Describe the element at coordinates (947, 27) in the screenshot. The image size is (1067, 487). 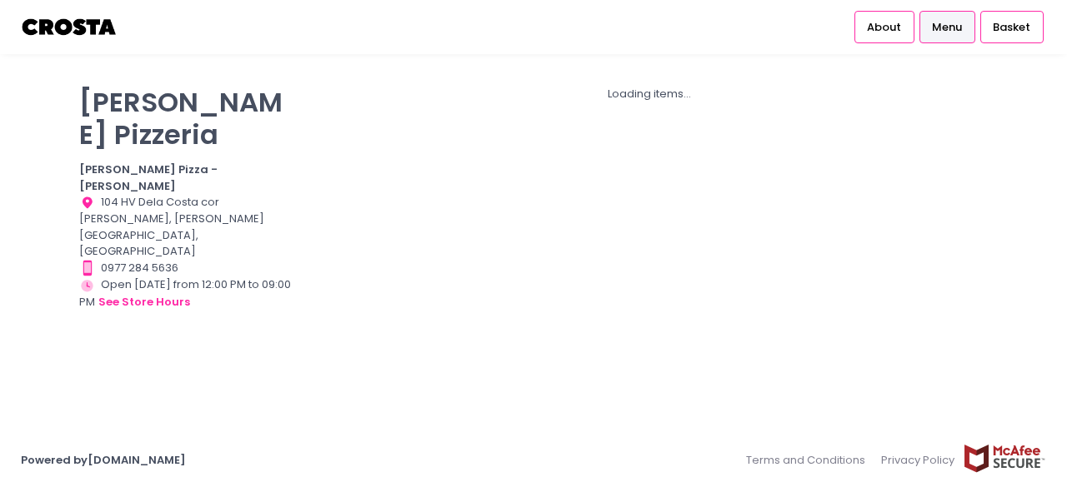
I see `span: Menu` at that location.